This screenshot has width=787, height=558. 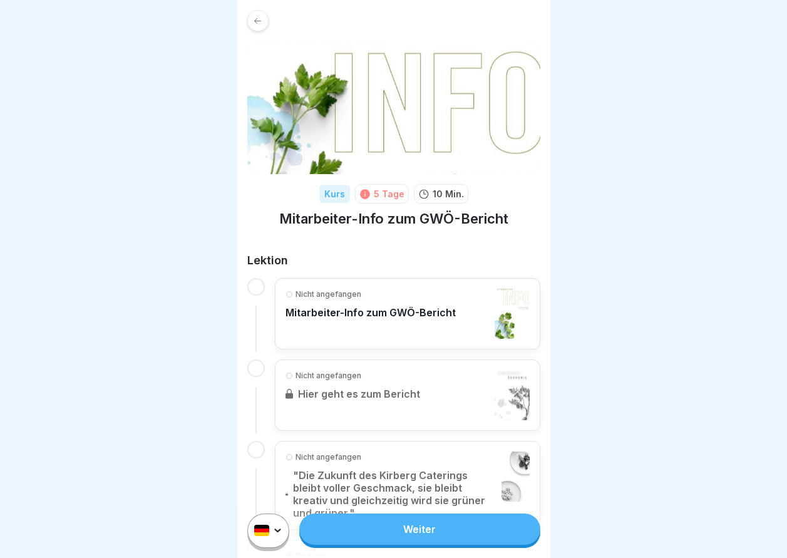 What do you see at coordinates (394, 261) in the screenshot?
I see `h2: Lektion` at bounding box center [394, 261].